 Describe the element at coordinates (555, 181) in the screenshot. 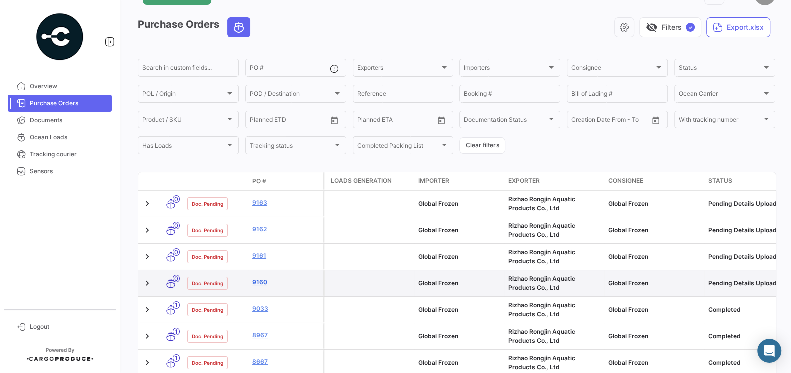

I see `datatable-header-cell: Exporter` at that location.